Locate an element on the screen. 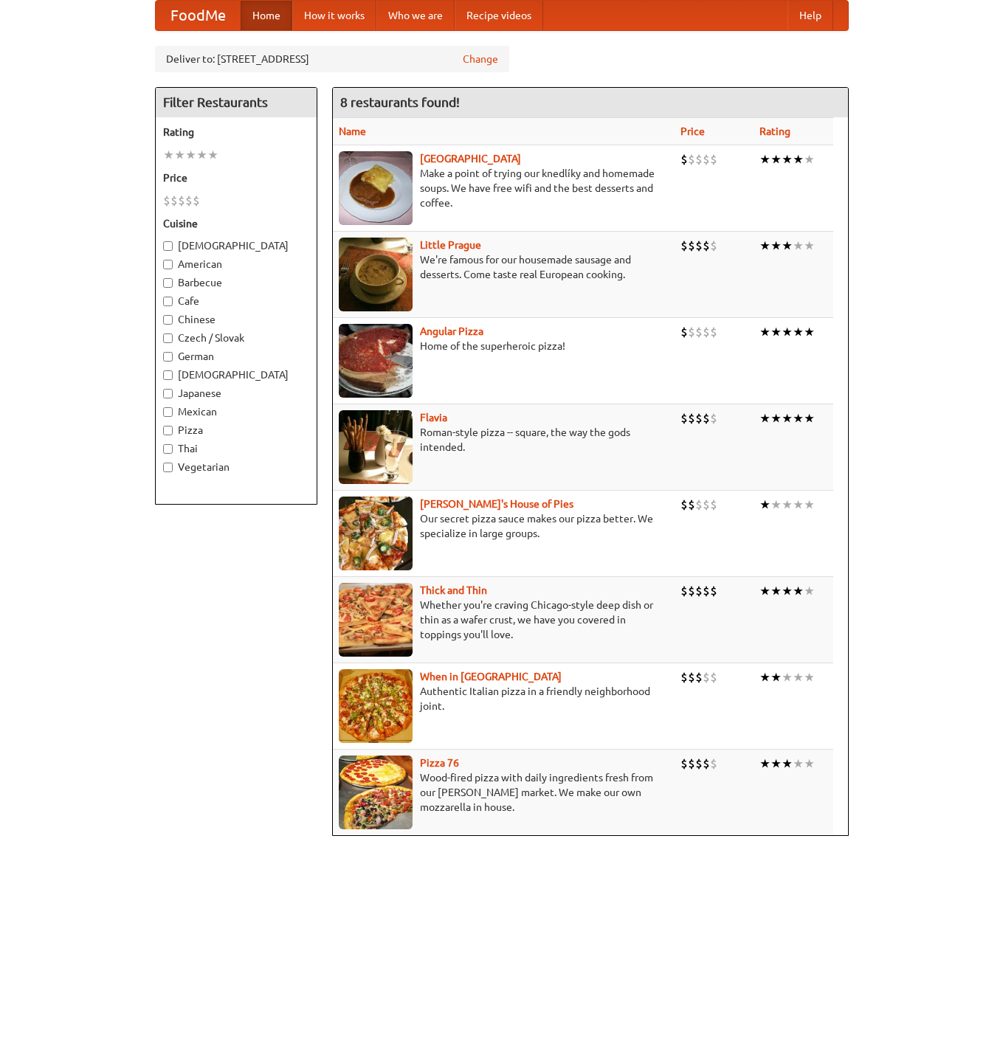 This screenshot has width=1003, height=1044. label: Pizza is located at coordinates (236, 430).